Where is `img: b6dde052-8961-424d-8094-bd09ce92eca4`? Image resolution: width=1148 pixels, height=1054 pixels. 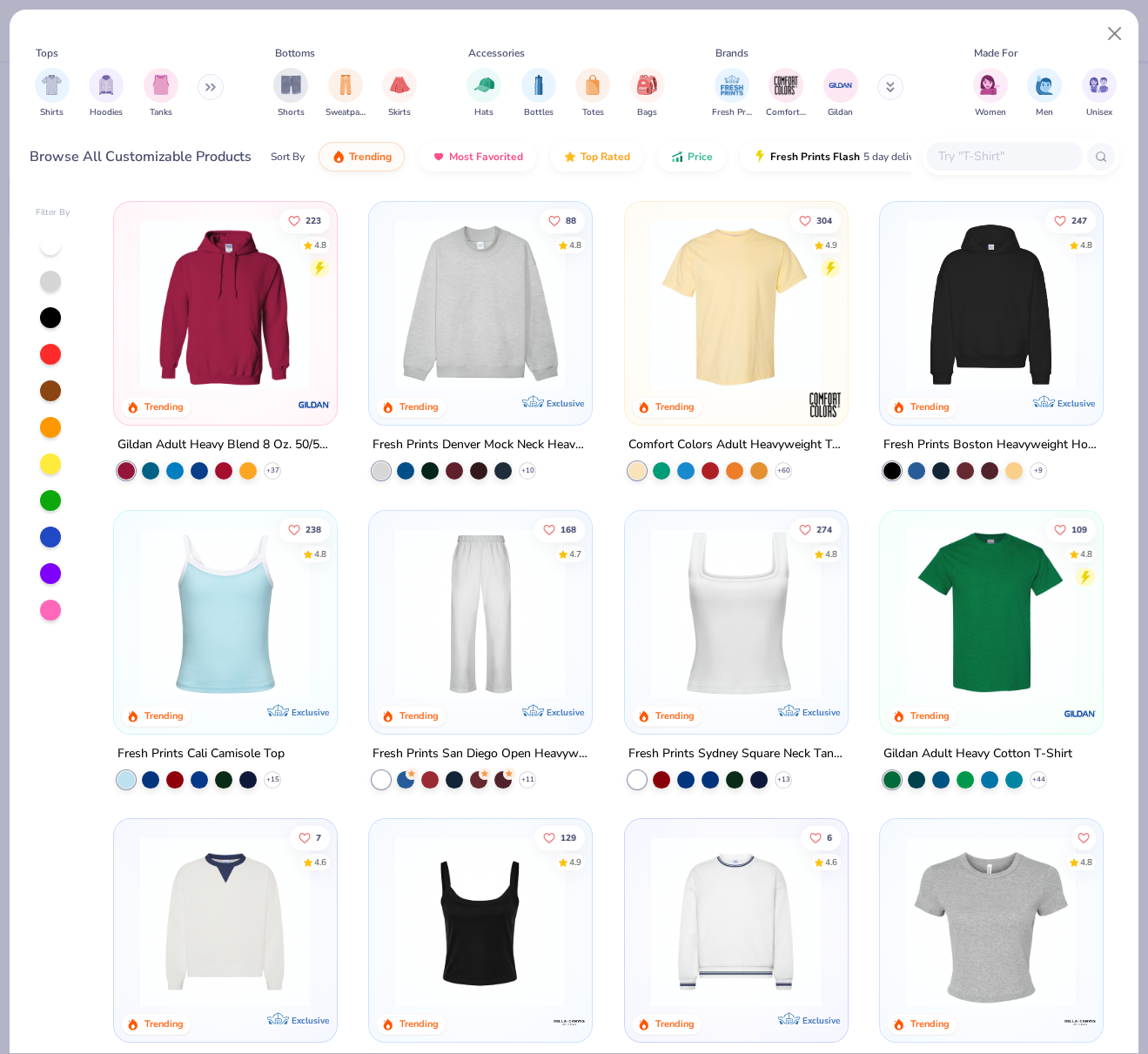
img: b6dde052-8961-424d-8094-bd09ce92eca4 is located at coordinates (923, 922).